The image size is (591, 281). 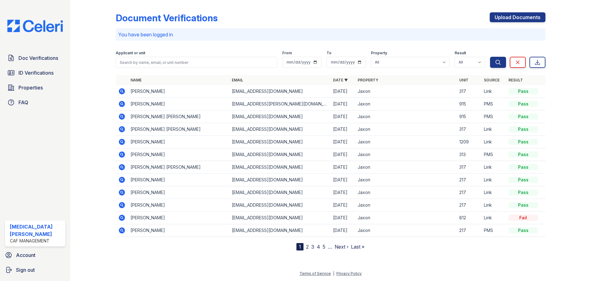 What do you see at coordinates (35, 269) in the screenshot?
I see `a: Sign out` at bounding box center [35, 269].